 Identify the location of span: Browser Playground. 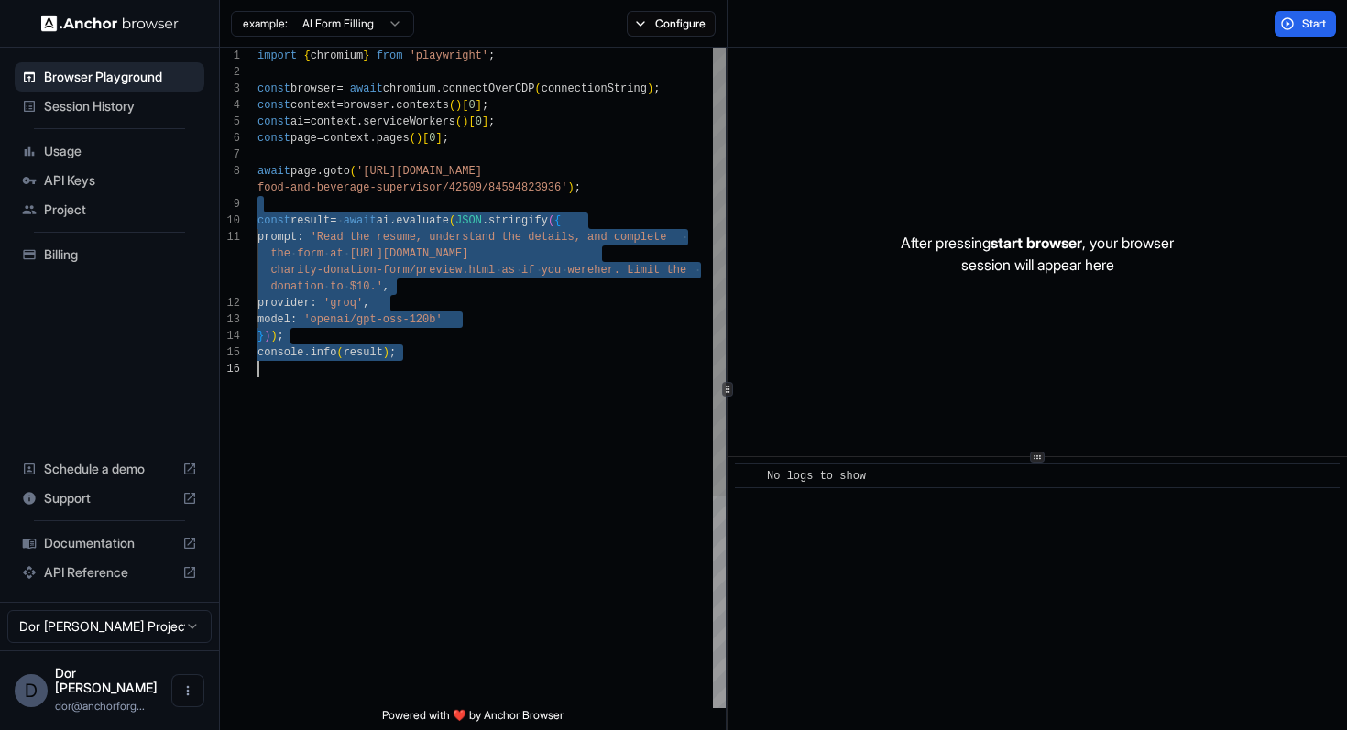
(120, 77).